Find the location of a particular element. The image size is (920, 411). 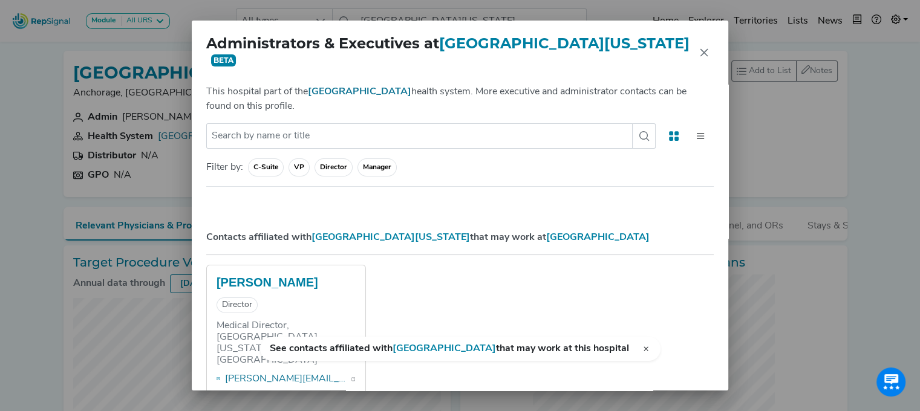

span: Manager is located at coordinates (377, 168).